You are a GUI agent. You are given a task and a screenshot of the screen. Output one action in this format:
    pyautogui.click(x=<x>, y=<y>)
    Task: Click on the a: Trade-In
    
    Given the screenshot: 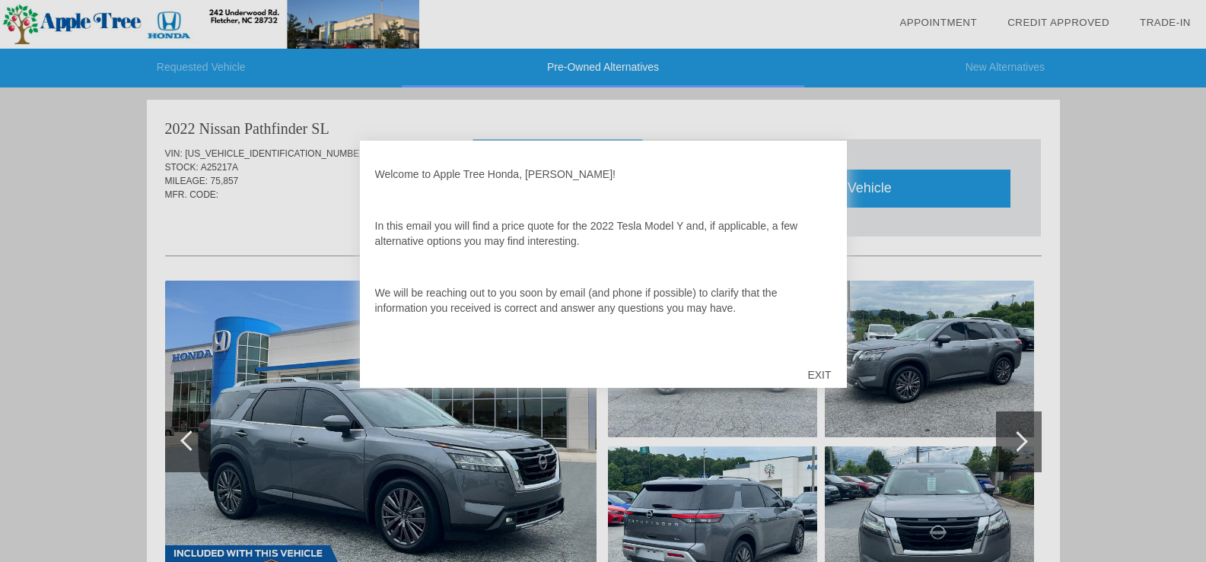 What is the action you would take?
    pyautogui.click(x=1165, y=22)
    